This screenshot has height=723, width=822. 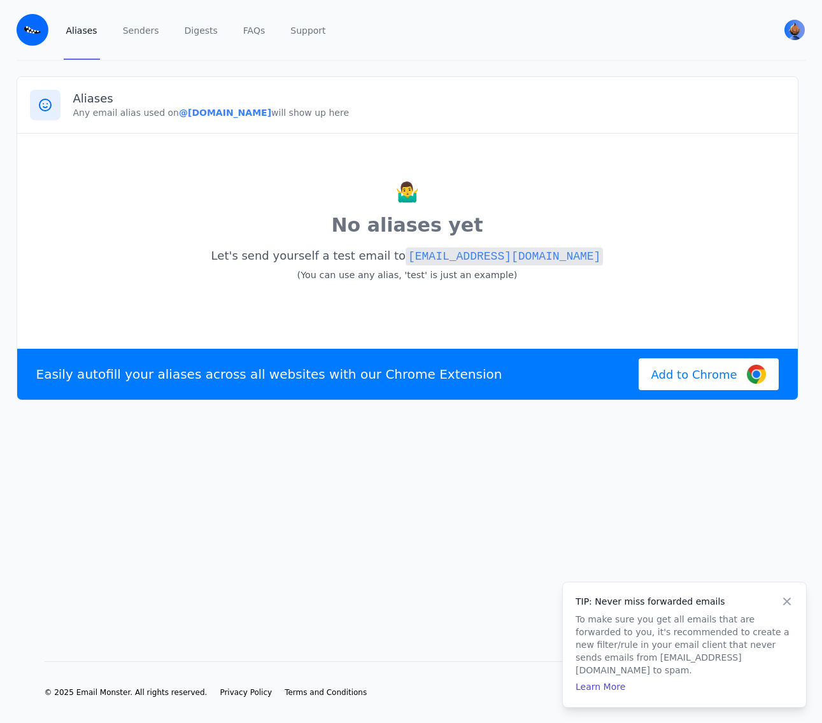 I want to click on span: Privacy Policy, so click(x=246, y=693).